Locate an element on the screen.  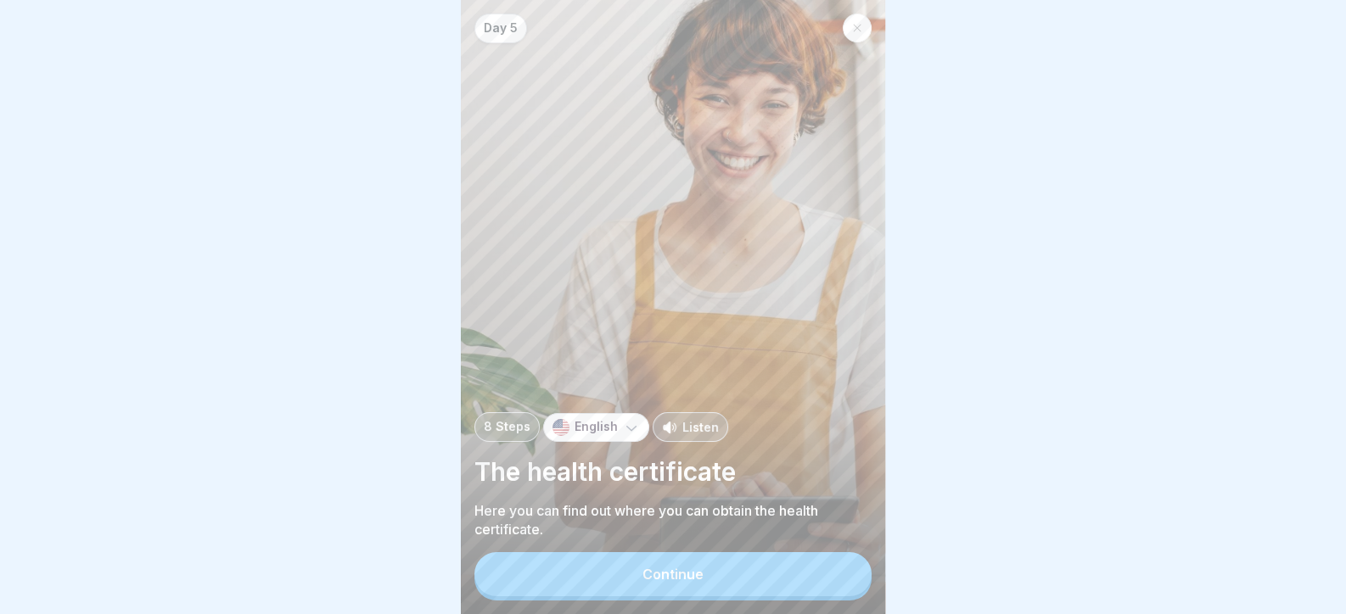
p: English is located at coordinates (596, 427).